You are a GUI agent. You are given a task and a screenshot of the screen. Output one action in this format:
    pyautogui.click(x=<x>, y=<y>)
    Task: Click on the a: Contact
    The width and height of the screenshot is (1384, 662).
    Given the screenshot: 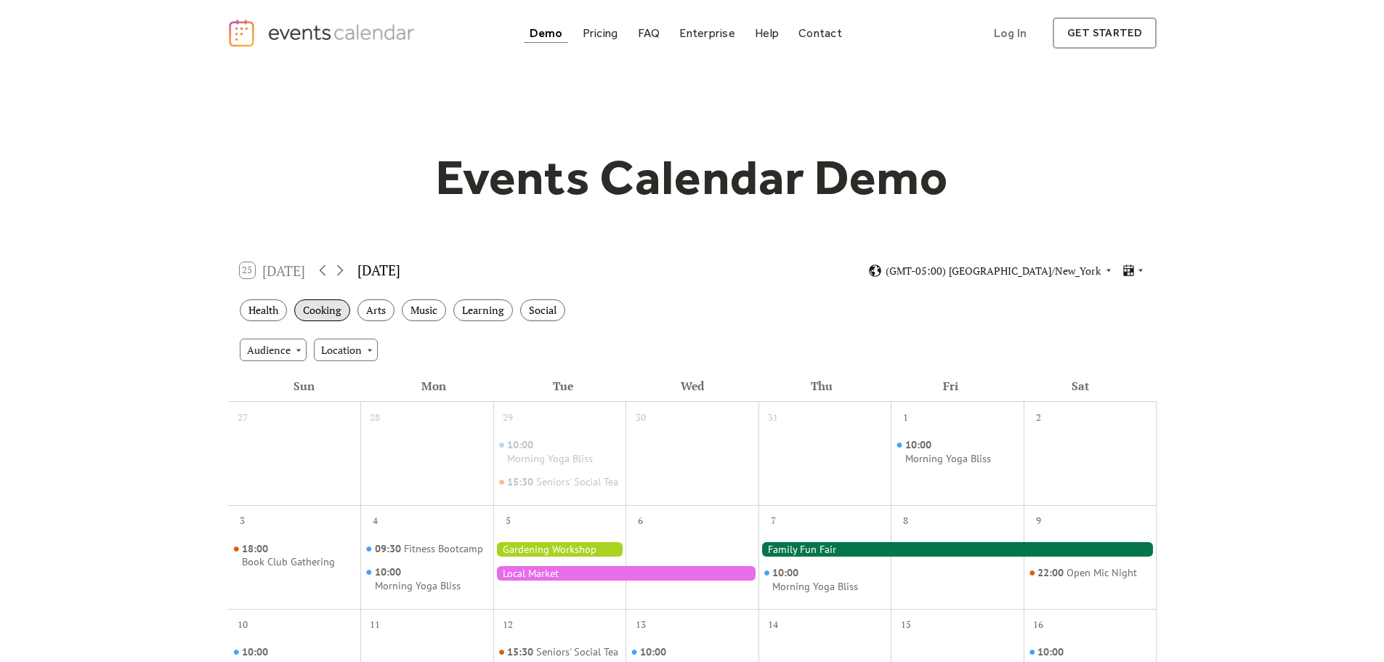 What is the action you would take?
    pyautogui.click(x=820, y=33)
    